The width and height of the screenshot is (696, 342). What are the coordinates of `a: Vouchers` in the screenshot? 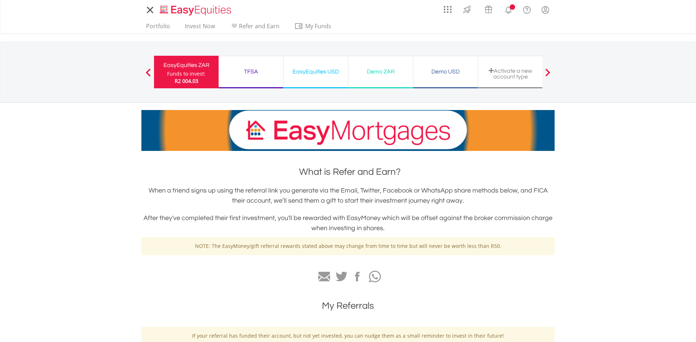 It's located at (488, 8).